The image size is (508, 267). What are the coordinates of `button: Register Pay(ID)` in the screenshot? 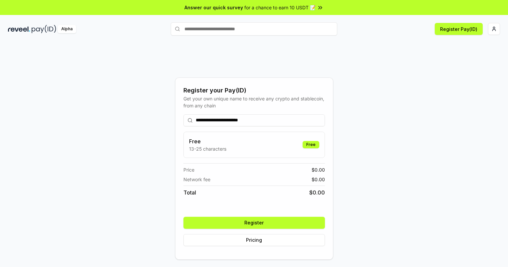 It's located at (459, 29).